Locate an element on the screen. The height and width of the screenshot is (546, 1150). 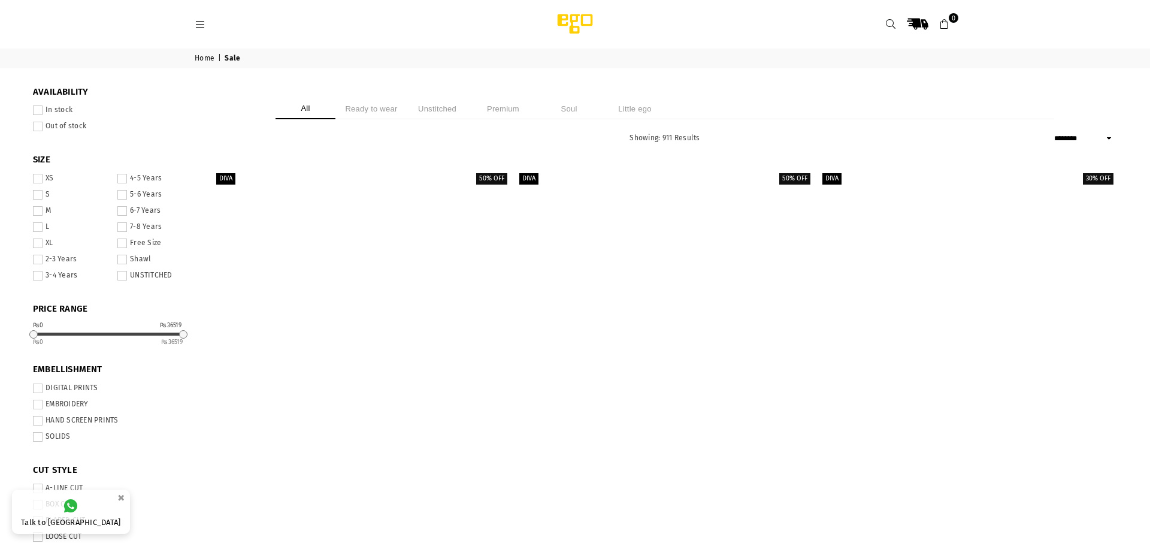
li: Little ego is located at coordinates (635, 108).